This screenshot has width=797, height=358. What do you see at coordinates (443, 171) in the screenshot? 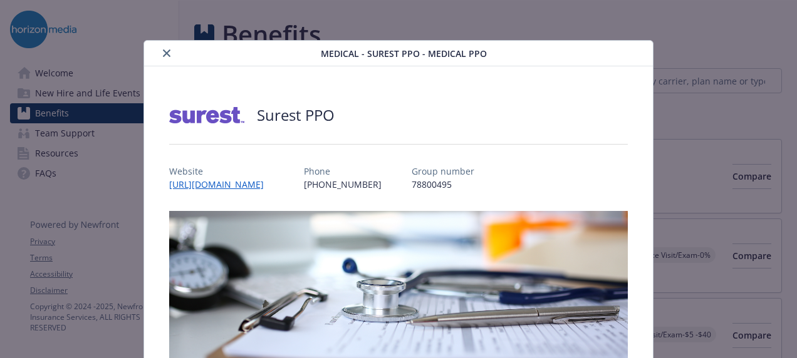
I see `p: Group number` at bounding box center [443, 171].